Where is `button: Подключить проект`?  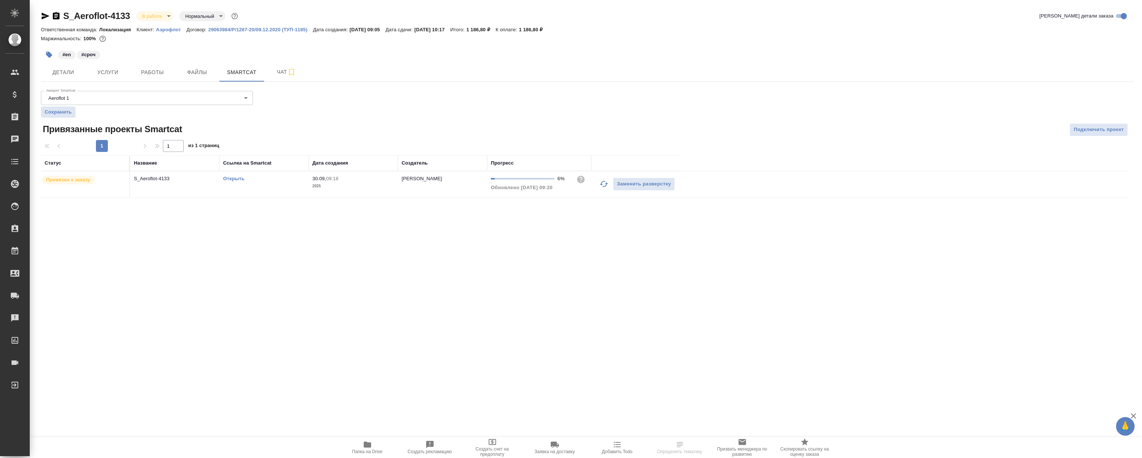
button: Подключить проект is located at coordinates (1099, 129).